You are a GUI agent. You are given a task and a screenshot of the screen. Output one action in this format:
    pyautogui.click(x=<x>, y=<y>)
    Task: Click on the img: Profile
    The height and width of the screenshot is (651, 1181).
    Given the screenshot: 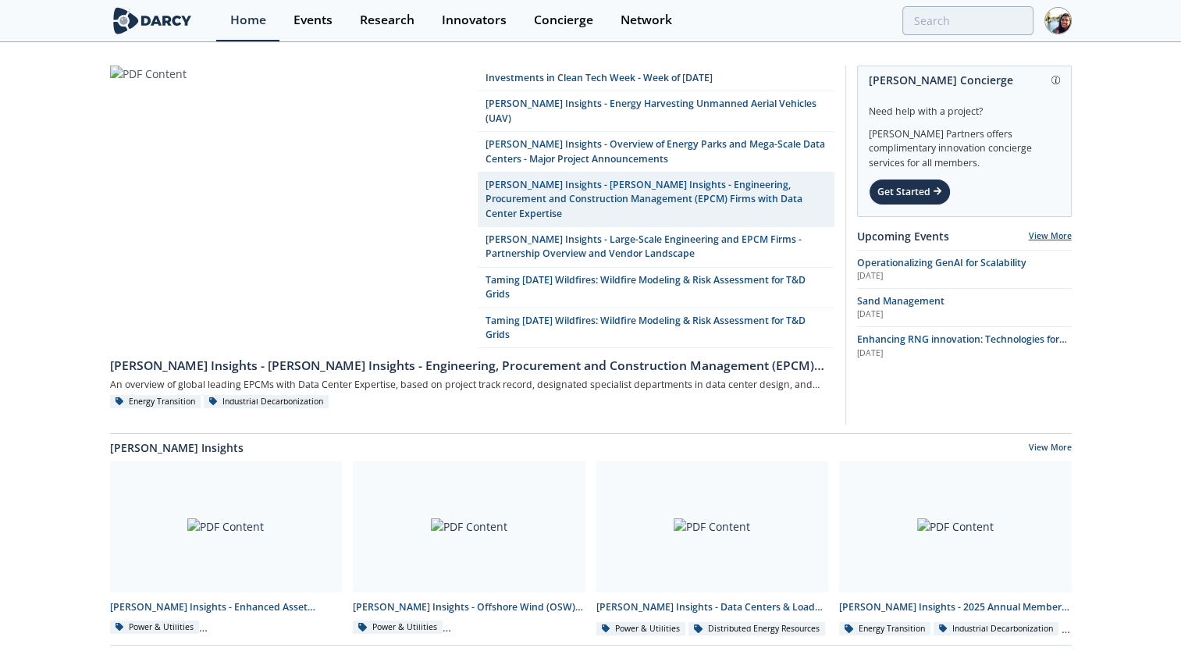 What is the action you would take?
    pyautogui.click(x=1058, y=20)
    